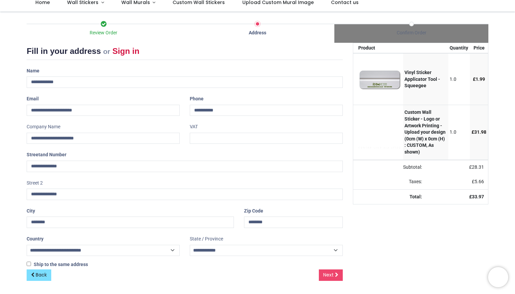 The width and height of the screenshot is (515, 294). What do you see at coordinates (103, 33) in the screenshot?
I see `div: Review Order` at bounding box center [103, 33].